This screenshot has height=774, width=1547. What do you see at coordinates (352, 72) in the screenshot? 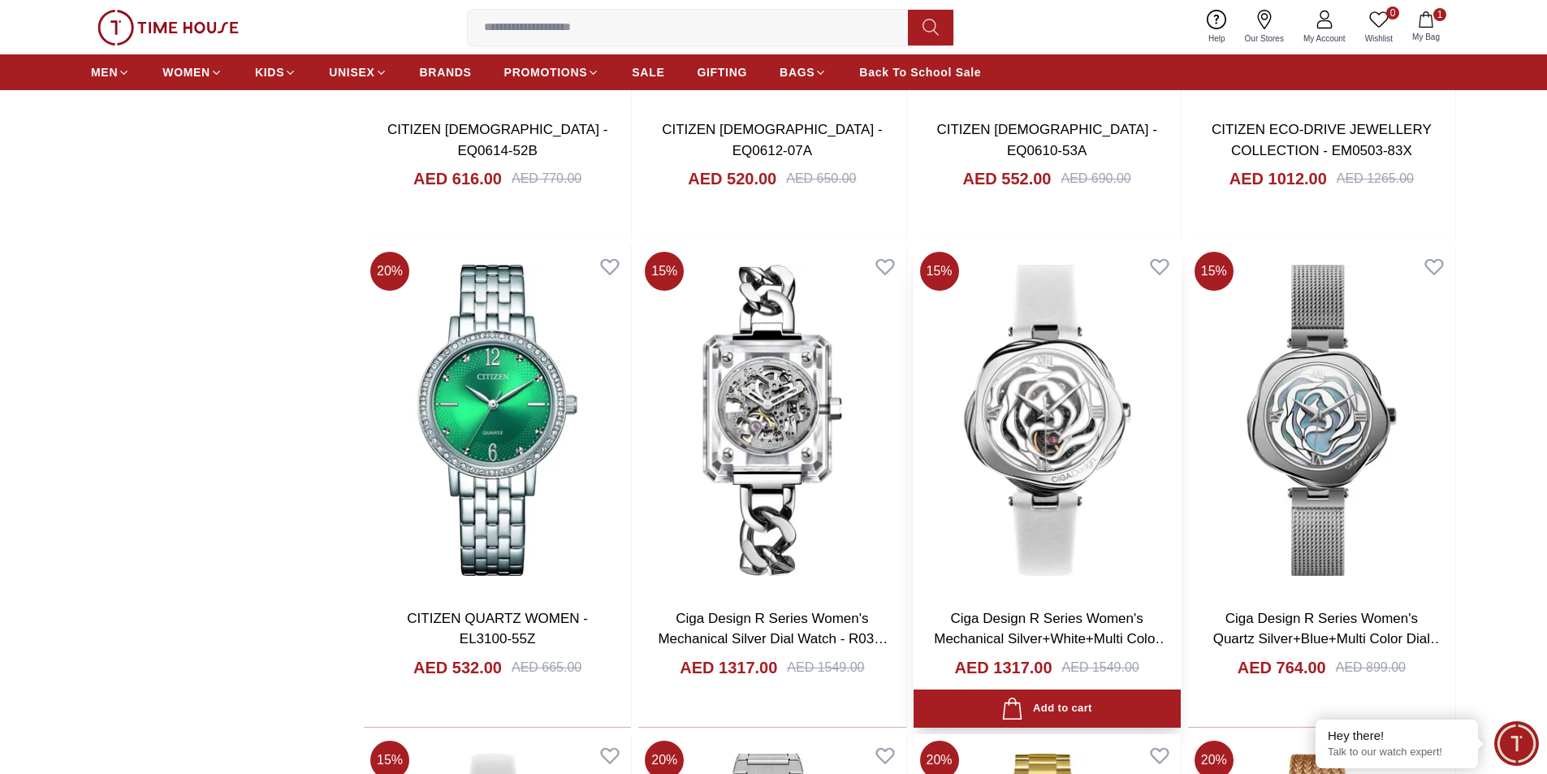
I see `span: UNISEX` at bounding box center [352, 72].